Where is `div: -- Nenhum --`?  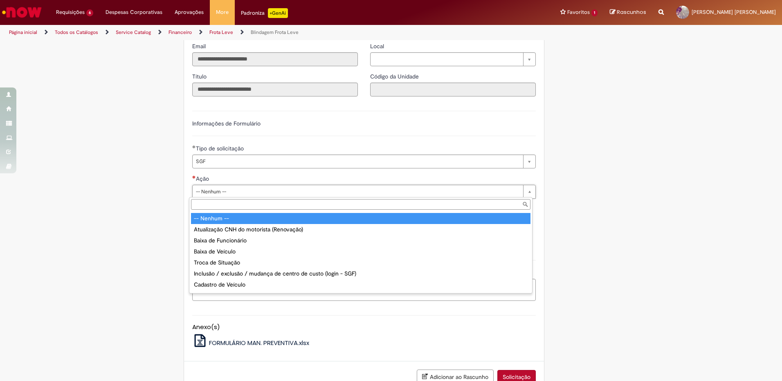 div: -- Nenhum -- is located at coordinates (361, 218).